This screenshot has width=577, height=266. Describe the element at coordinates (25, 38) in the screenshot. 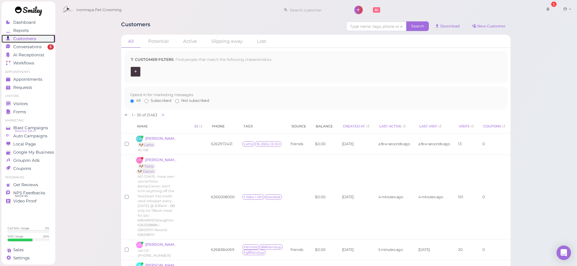

I see `span: Customers` at that location.